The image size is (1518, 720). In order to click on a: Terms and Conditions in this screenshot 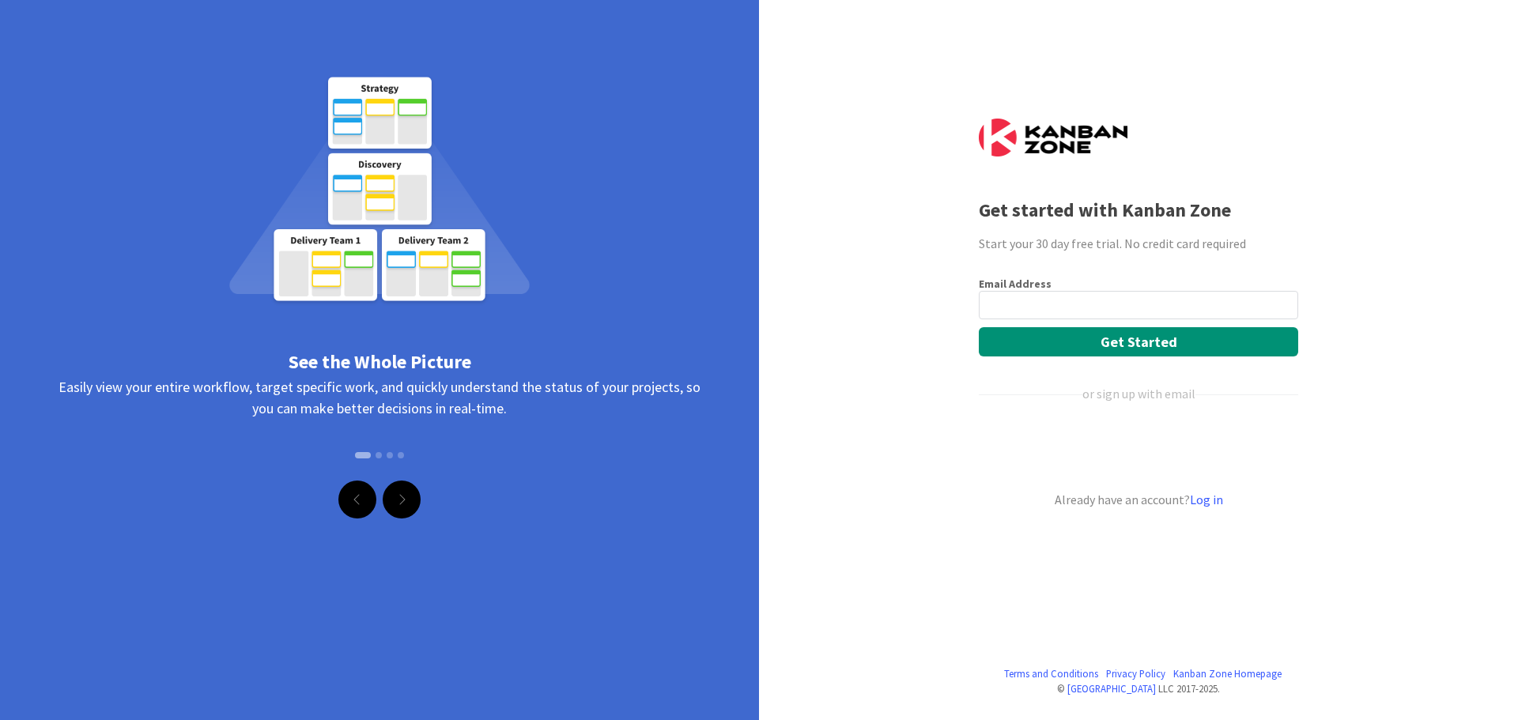, I will do `click(1051, 674)`.